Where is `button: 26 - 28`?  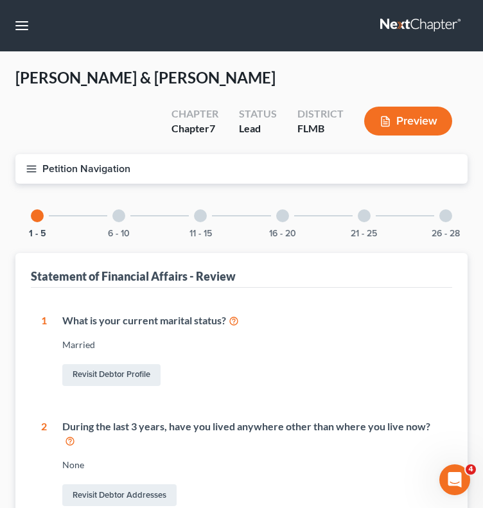 button: 26 - 28 is located at coordinates (446, 234).